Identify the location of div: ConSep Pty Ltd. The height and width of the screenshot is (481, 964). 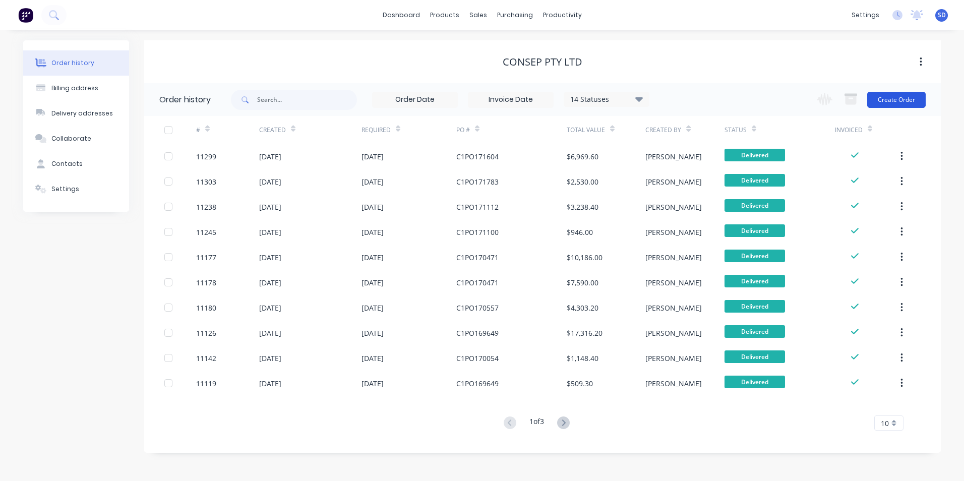
(542, 62).